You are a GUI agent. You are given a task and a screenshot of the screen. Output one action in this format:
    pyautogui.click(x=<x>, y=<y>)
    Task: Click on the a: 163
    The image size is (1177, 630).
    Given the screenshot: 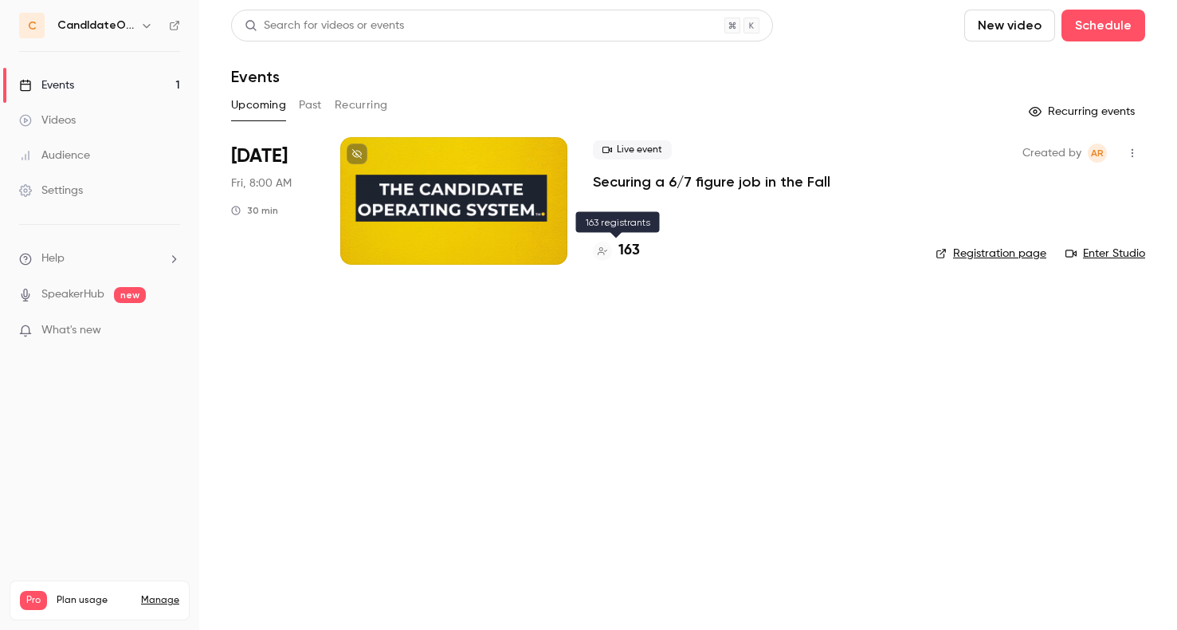 What is the action you would take?
    pyautogui.click(x=616, y=250)
    